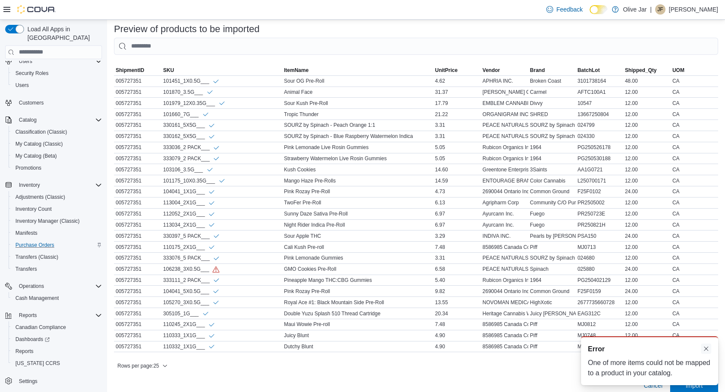  What do you see at coordinates (57, 221) in the screenshot?
I see `button: Inventory Manager (Classic)` at bounding box center [57, 221].